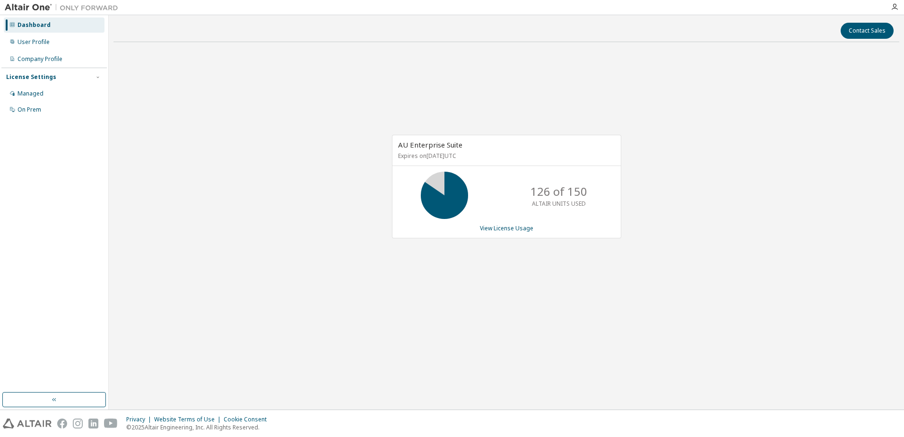 The width and height of the screenshot is (904, 437). What do you see at coordinates (559, 192) in the screenshot?
I see `p: 126 of 150` at bounding box center [559, 192].